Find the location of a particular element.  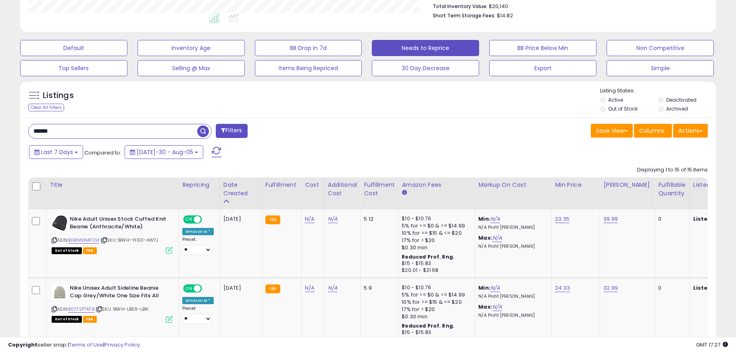

div: seller snap | | is located at coordinates (74, 345).